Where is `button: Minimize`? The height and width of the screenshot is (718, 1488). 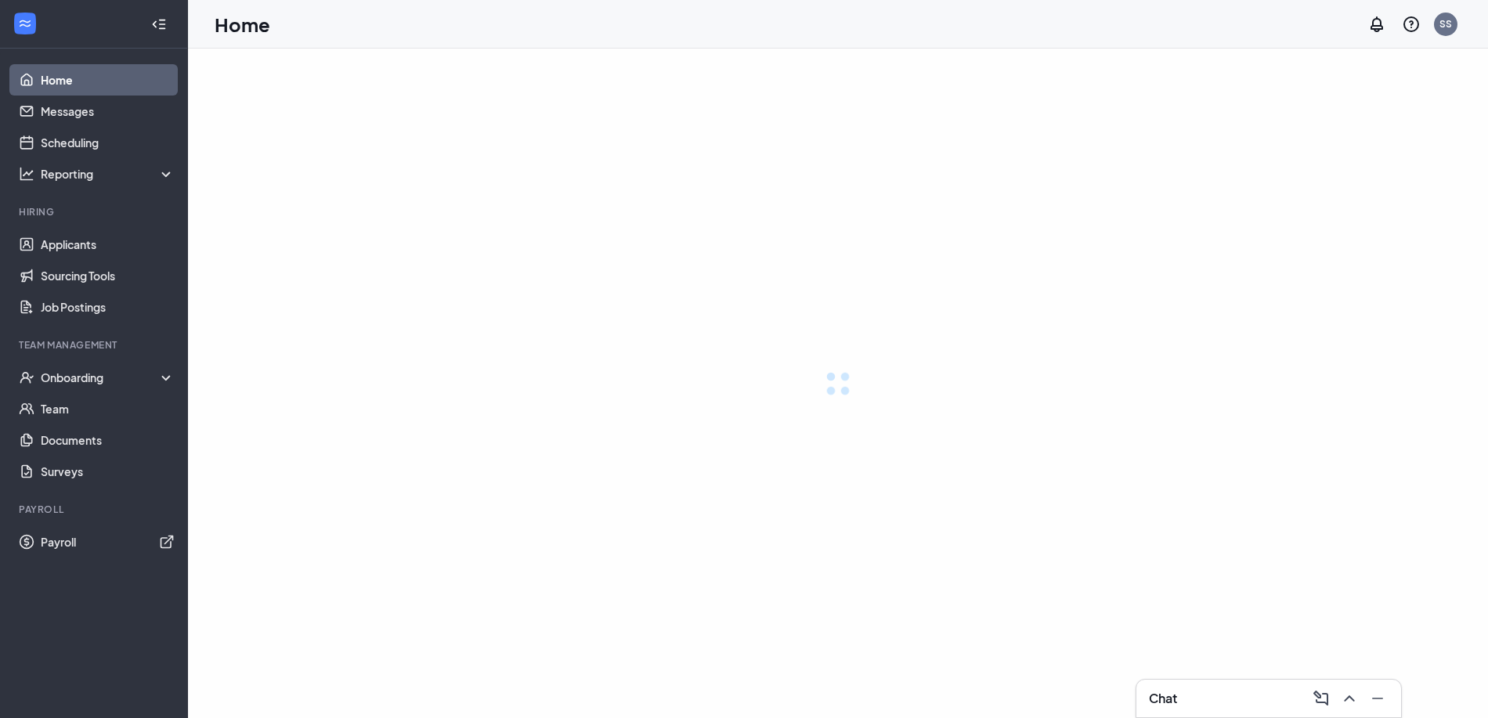
button: Minimize is located at coordinates (1376, 698).